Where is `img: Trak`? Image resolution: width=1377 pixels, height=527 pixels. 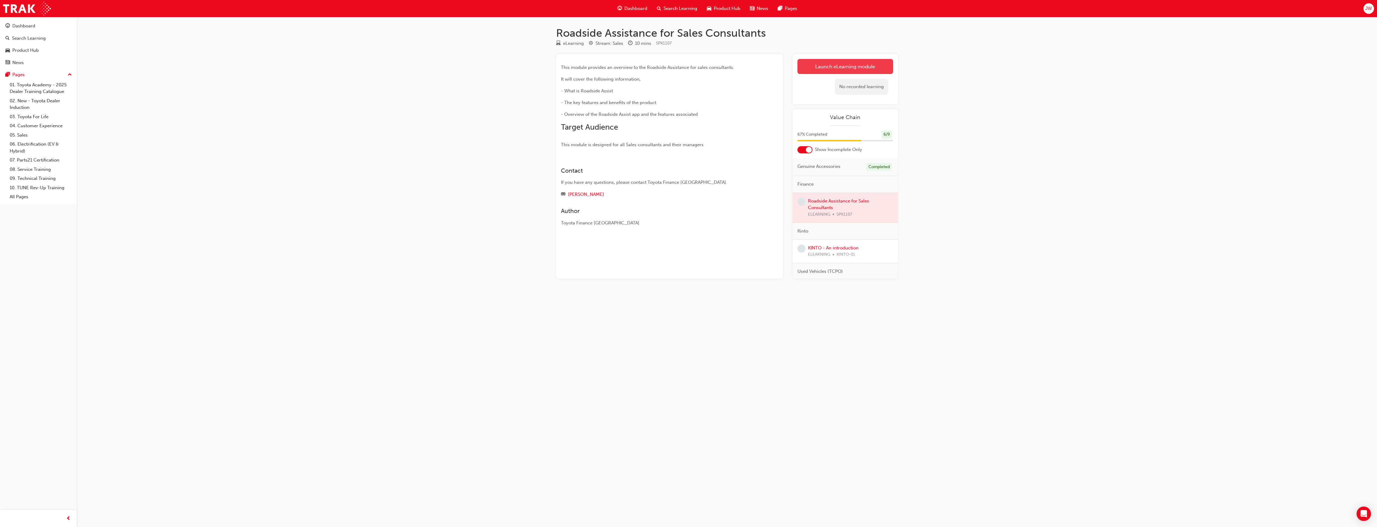 img: Trak is located at coordinates (27, 8).